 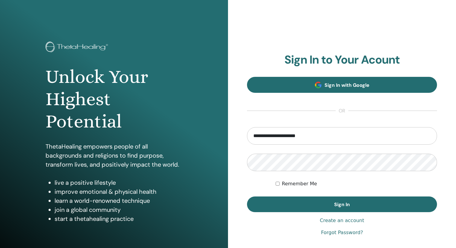 I want to click on li: live a positive lifestyle, so click(x=119, y=183).